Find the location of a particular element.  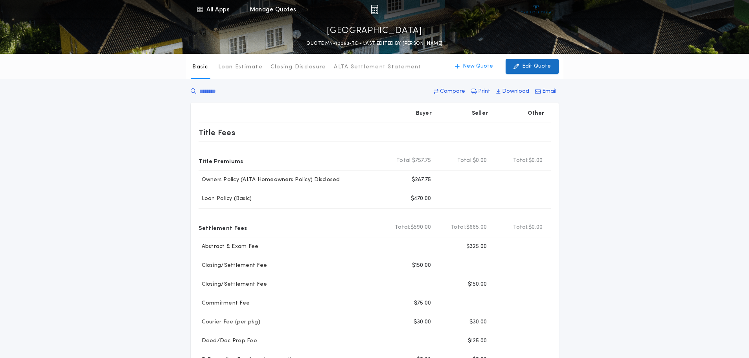

button: Print is located at coordinates (480, 92).